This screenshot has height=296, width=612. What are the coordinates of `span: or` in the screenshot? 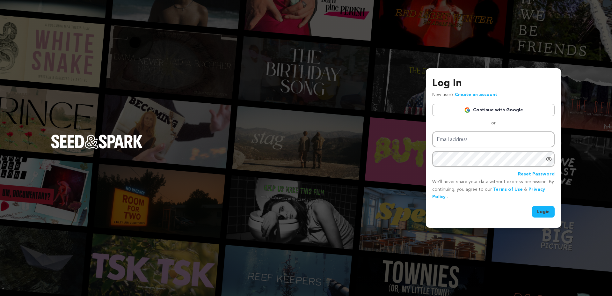 It's located at (493, 123).